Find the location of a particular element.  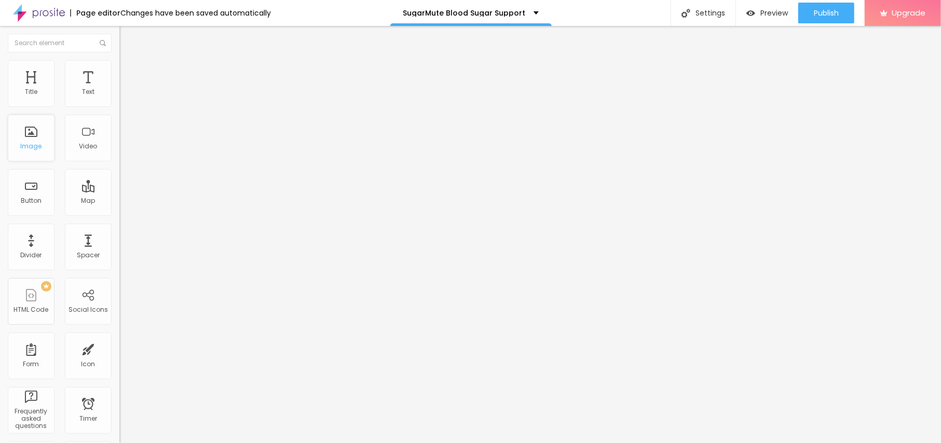

div: Divider is located at coordinates (31, 255).